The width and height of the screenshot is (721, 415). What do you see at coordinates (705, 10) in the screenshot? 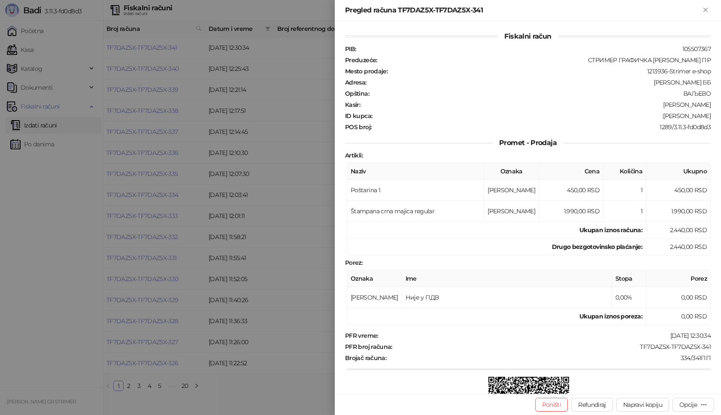
I see `button: Zatvori` at bounding box center [705, 10].